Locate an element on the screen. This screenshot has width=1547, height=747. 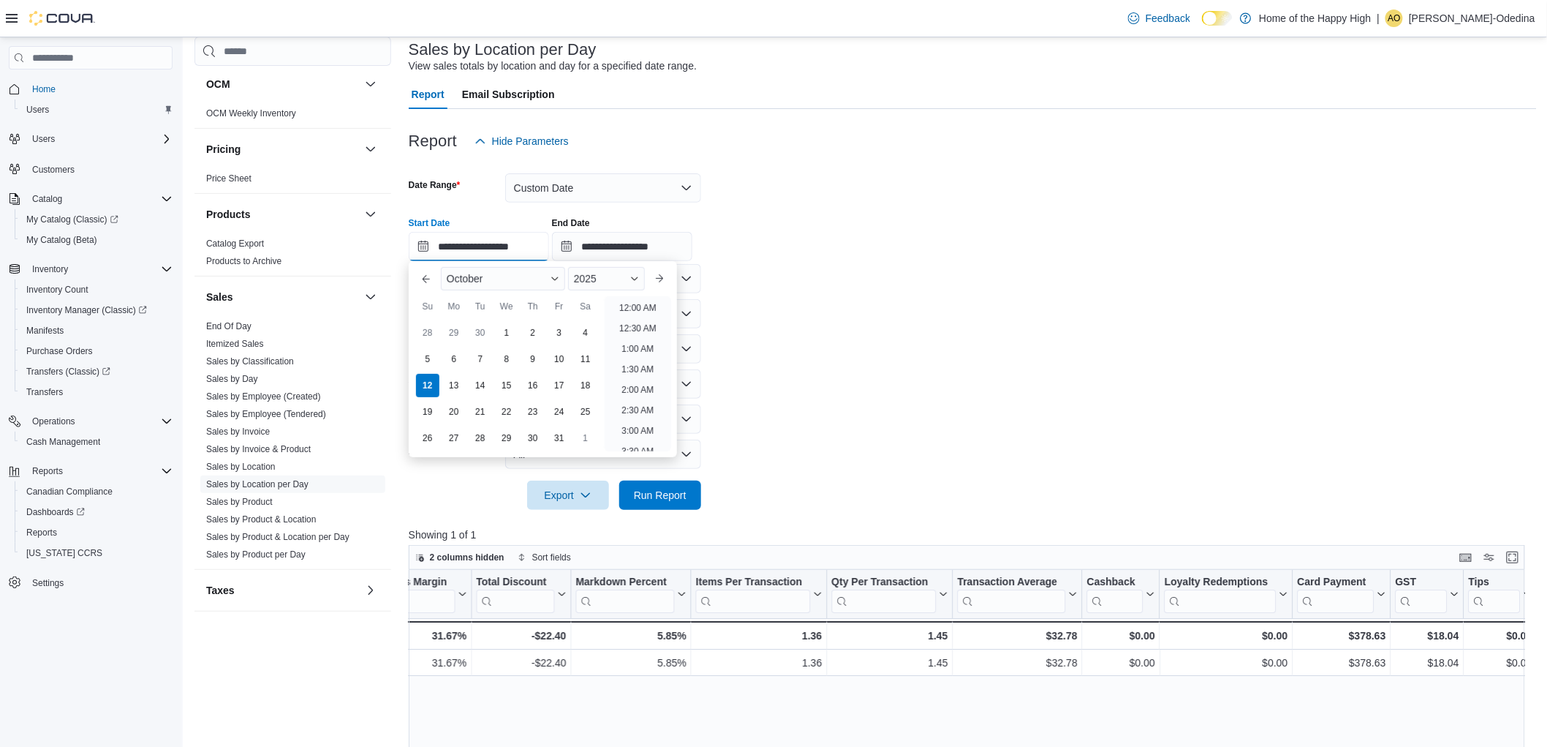
div: 5.85% is located at coordinates (631, 662).